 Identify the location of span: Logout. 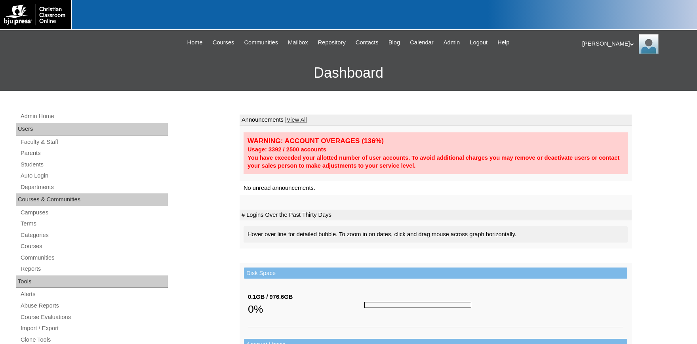
(478, 42).